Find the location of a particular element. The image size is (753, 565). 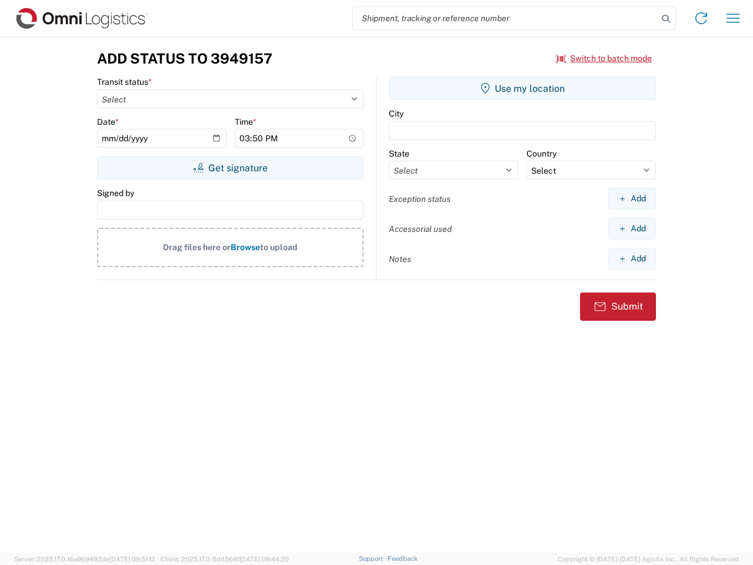

label: Transit status is located at coordinates (124, 82).